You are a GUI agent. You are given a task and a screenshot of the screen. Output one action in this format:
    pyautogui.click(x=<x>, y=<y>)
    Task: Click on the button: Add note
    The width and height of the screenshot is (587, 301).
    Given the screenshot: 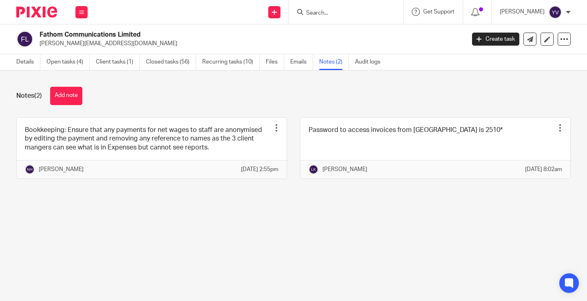 What is the action you would take?
    pyautogui.click(x=66, y=96)
    